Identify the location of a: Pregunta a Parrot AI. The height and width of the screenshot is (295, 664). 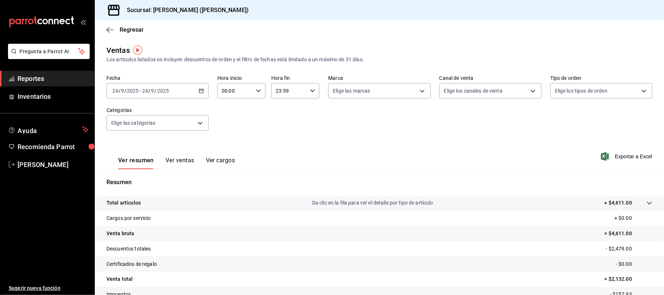
(47, 56).